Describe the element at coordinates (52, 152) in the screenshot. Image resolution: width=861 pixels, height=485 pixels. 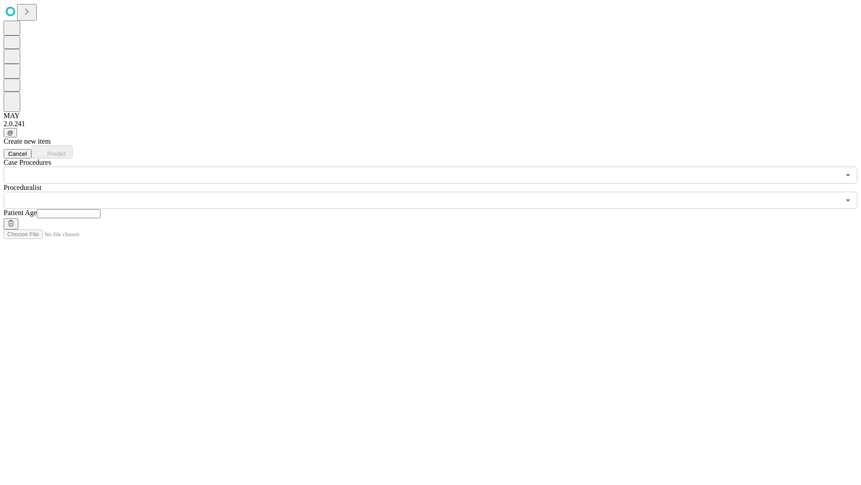
I see `button: Predict` at that location.